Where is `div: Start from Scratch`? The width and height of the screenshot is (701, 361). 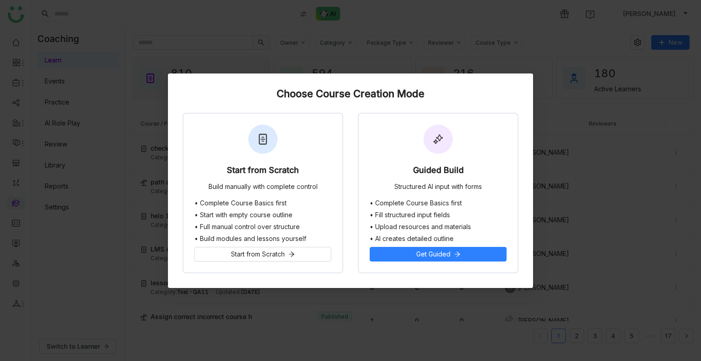 div: Start from Scratch is located at coordinates (263, 172).